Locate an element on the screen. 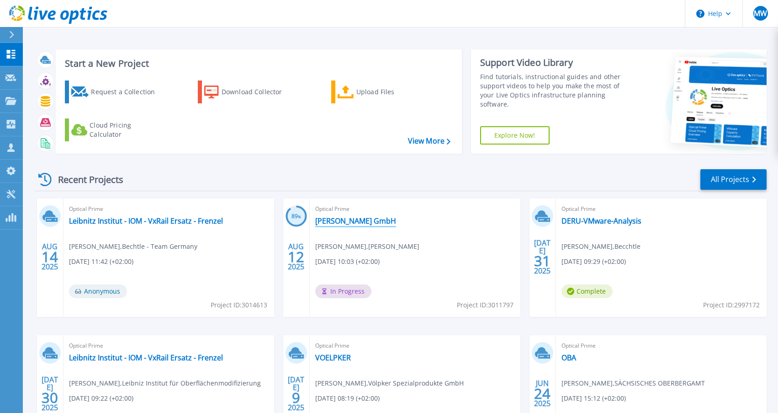 This screenshot has height=413, width=778. span: Project ID: 3011797 is located at coordinates (485, 305).